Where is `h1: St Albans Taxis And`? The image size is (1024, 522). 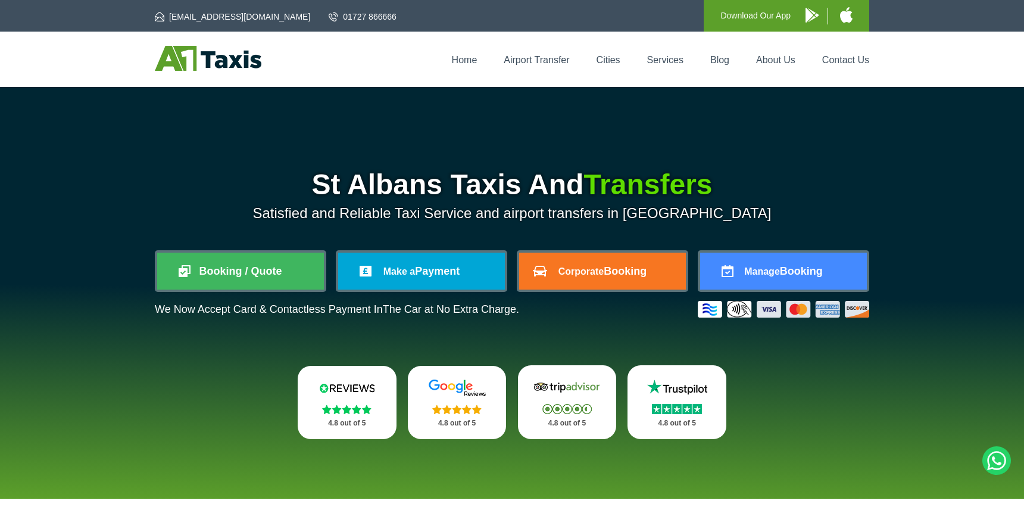
h1: St Albans Taxis And is located at coordinates (512, 185).